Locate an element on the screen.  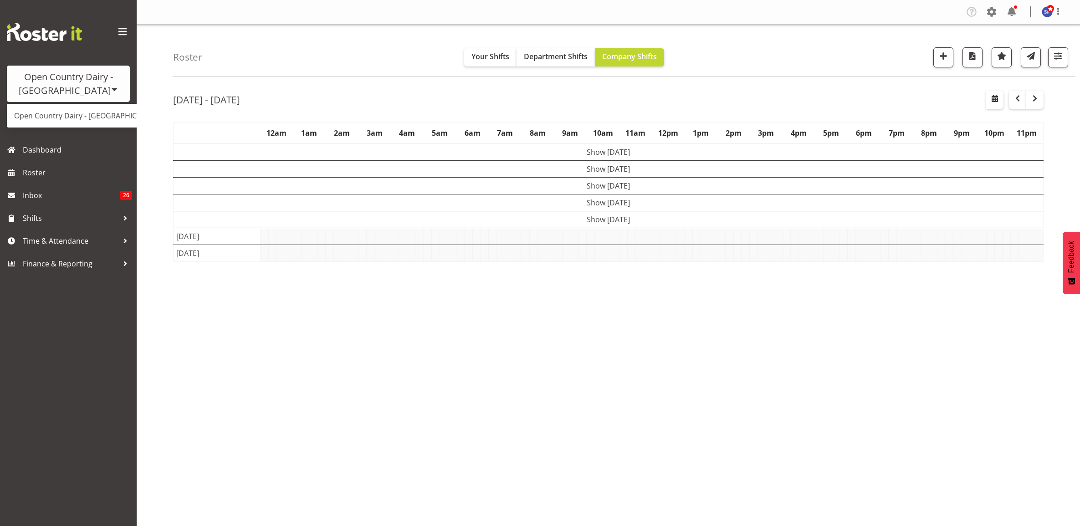
button: Feedback - Show survey is located at coordinates (1072, 263).